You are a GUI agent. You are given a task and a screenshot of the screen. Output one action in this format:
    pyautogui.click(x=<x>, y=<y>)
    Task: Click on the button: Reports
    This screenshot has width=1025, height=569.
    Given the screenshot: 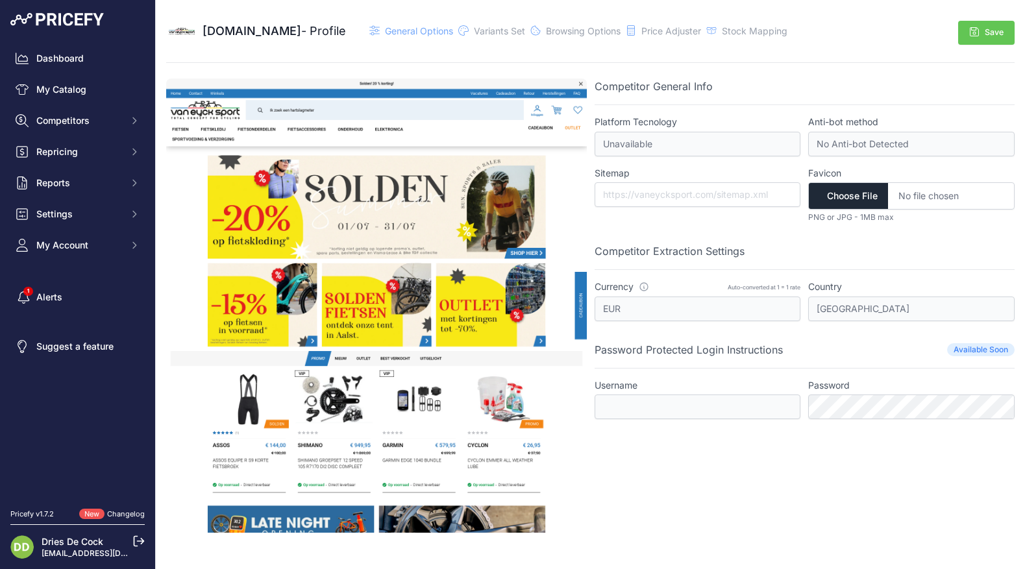 What is the action you would take?
    pyautogui.click(x=77, y=183)
    